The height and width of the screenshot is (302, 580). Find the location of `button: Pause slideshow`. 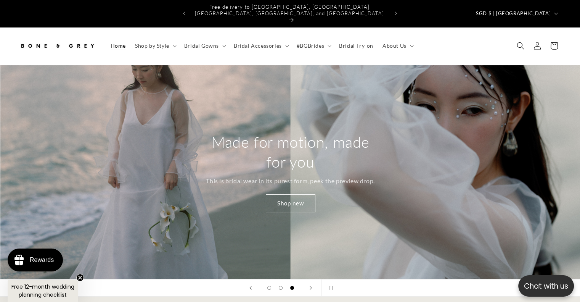

button: Pause slideshow is located at coordinates (330, 288).